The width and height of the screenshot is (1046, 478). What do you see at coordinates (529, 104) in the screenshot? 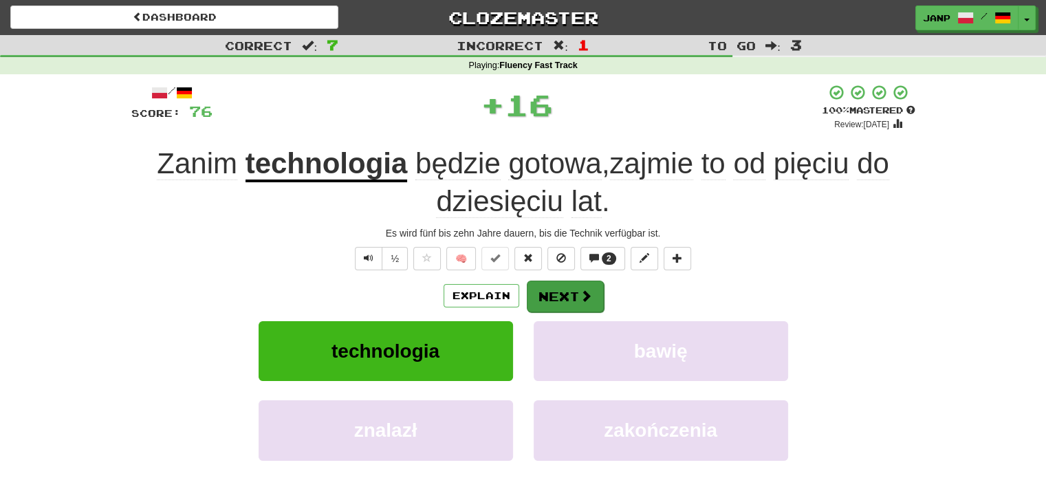
I see `span: 16` at bounding box center [529, 104].